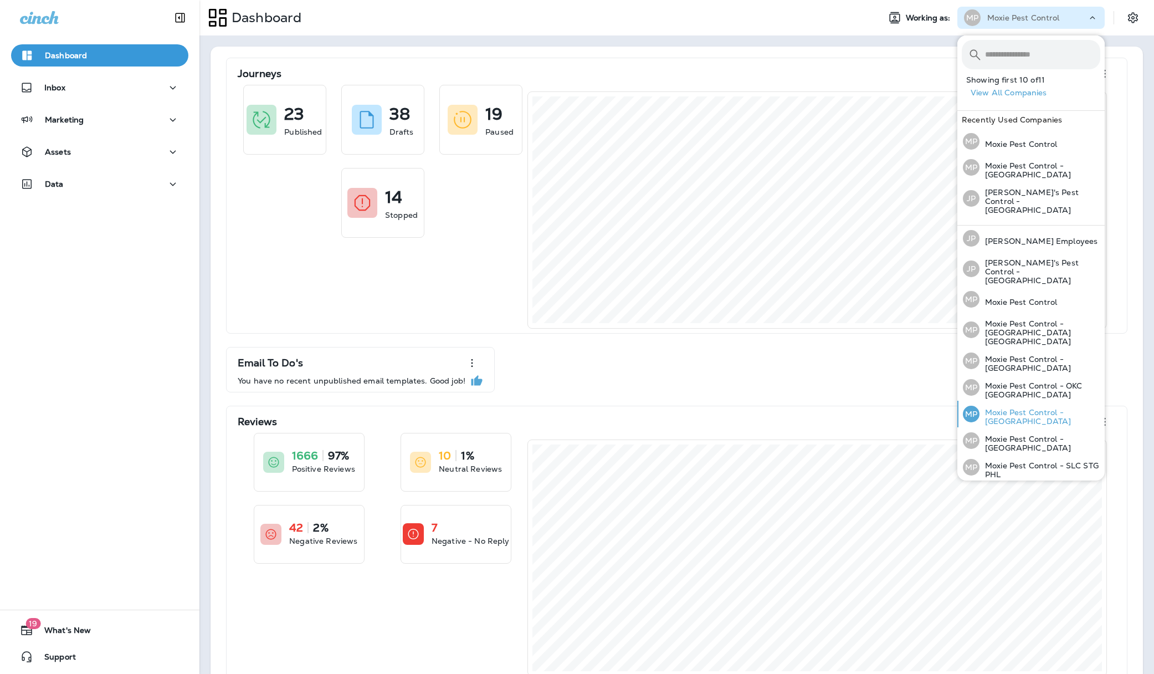  What do you see at coordinates (434, 527) in the screenshot?
I see `p: 7` at bounding box center [434, 527].